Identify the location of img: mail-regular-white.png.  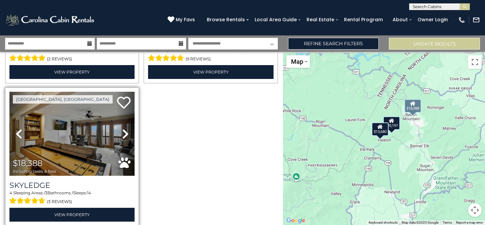
(477, 20).